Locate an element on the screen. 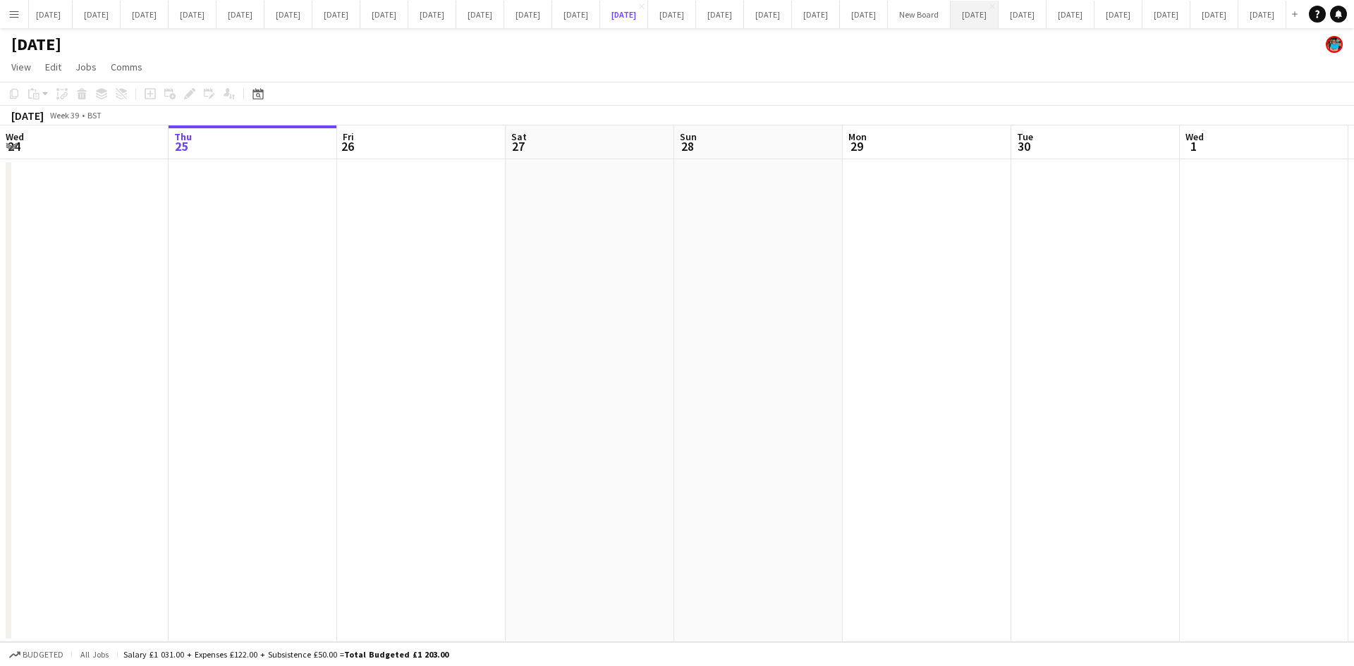  span: Mon is located at coordinates (858, 137).